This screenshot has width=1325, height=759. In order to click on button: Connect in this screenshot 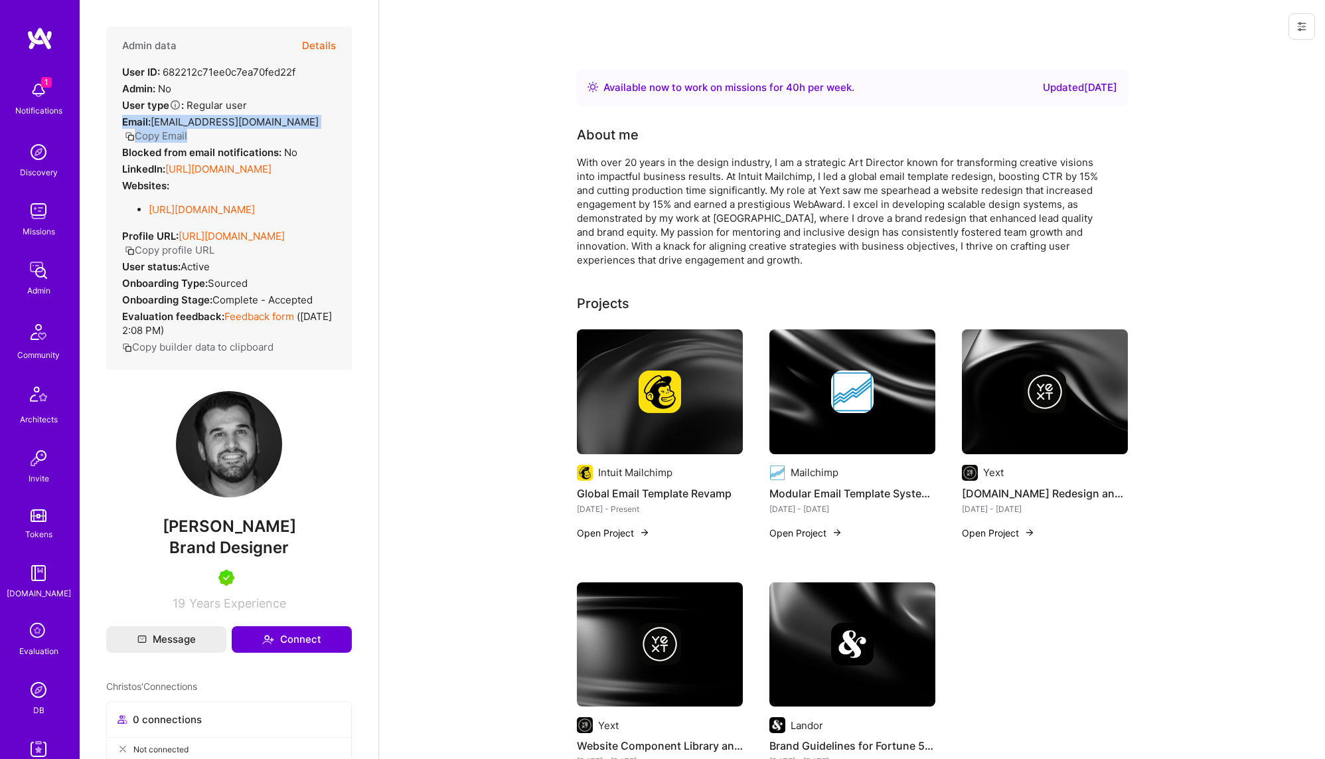, I will do `click(292, 639)`.